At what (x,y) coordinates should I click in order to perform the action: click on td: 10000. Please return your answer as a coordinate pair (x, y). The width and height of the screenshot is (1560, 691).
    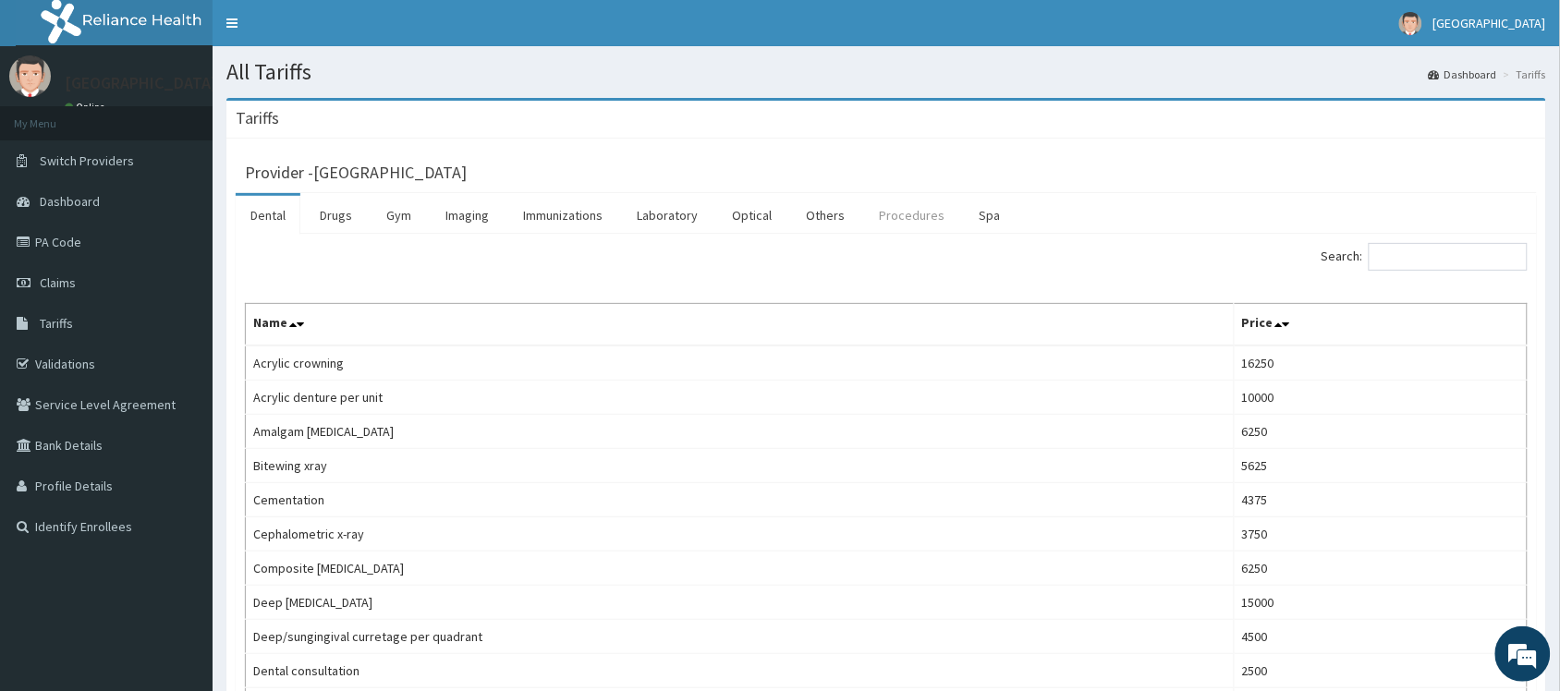
    Looking at the image, I should click on (1380, 397).